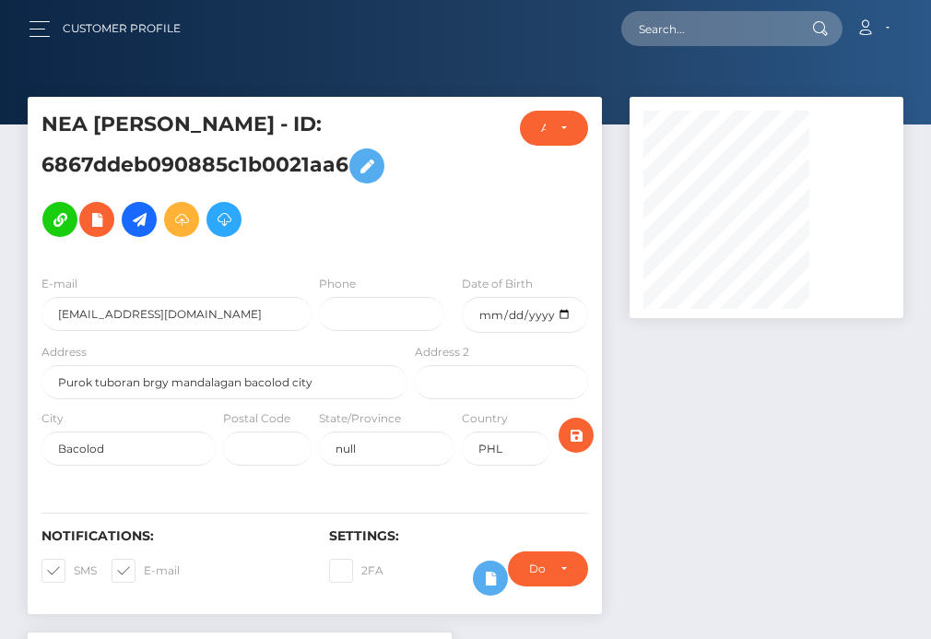 The height and width of the screenshot is (639, 931). Describe the element at coordinates (337, 284) in the screenshot. I see `label: Phone` at that location.